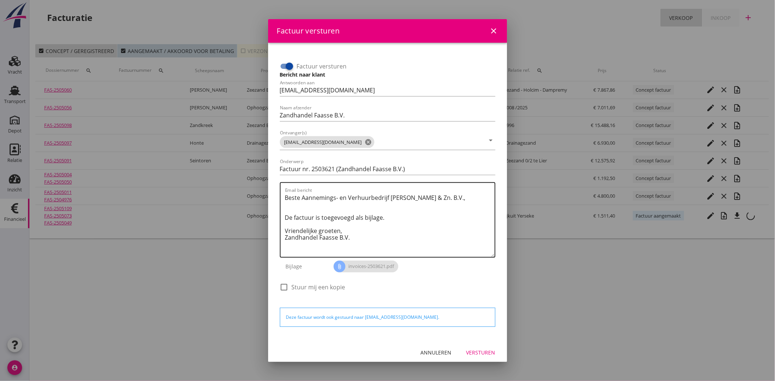 The width and height of the screenshot is (775, 381). Describe the element at coordinates (494, 31) in the screenshot. I see `i: close` at that location.